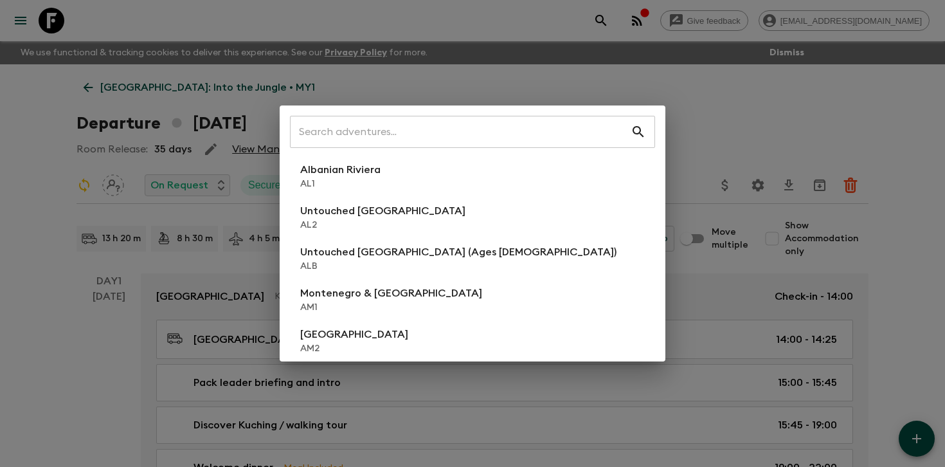 This screenshot has width=945, height=467. I want to click on p: AL1, so click(340, 184).